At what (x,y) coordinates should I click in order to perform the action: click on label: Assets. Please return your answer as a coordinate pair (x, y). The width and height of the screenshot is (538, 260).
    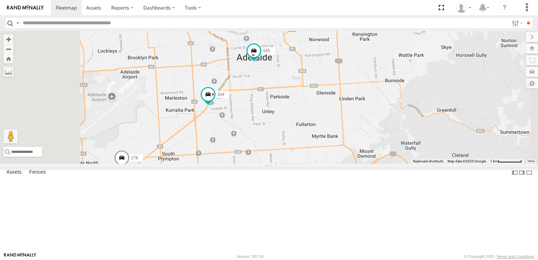
    Looking at the image, I should click on (14, 173).